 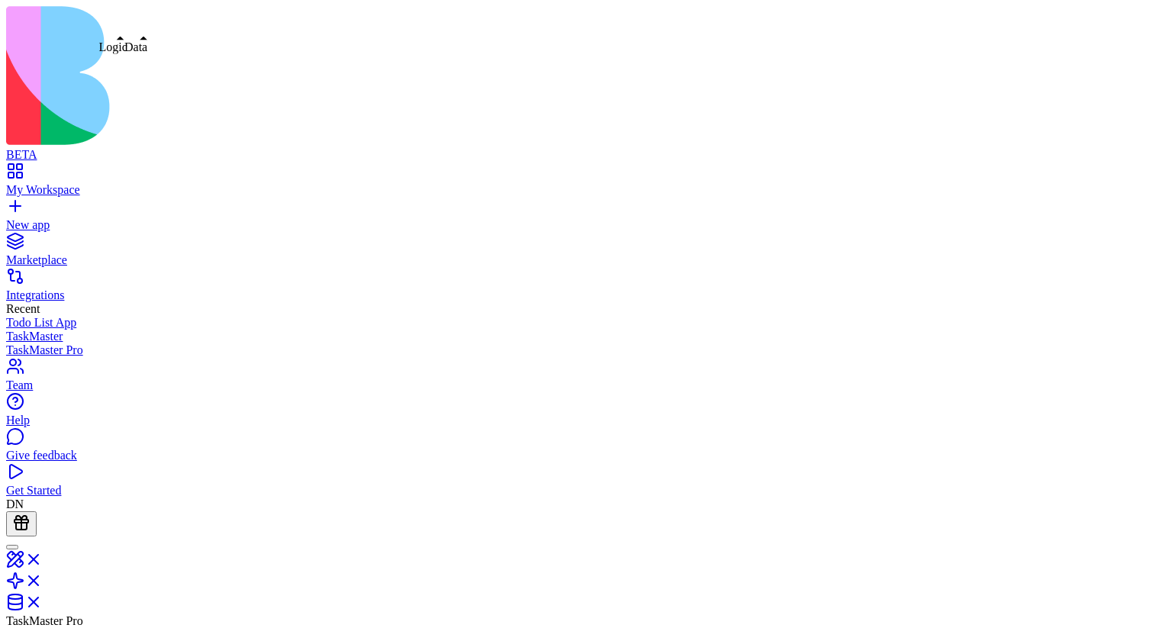 I want to click on a: Get Started, so click(x=577, y=484).